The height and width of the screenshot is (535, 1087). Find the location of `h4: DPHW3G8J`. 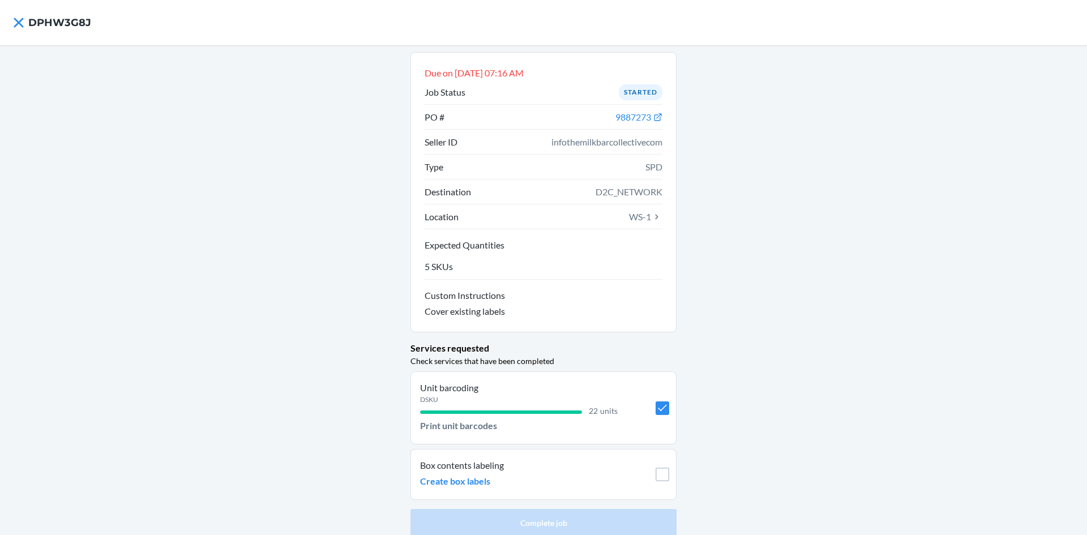

h4: DPHW3G8J is located at coordinates (59, 23).